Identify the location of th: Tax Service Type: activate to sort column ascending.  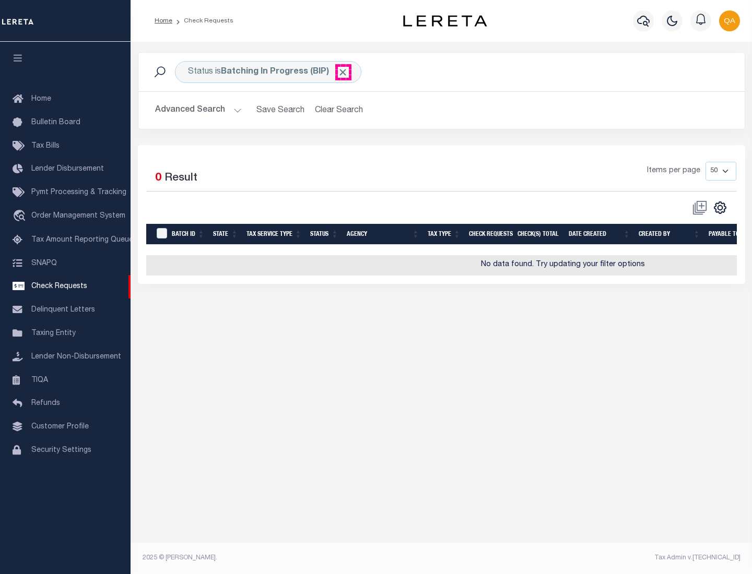
(274, 234).